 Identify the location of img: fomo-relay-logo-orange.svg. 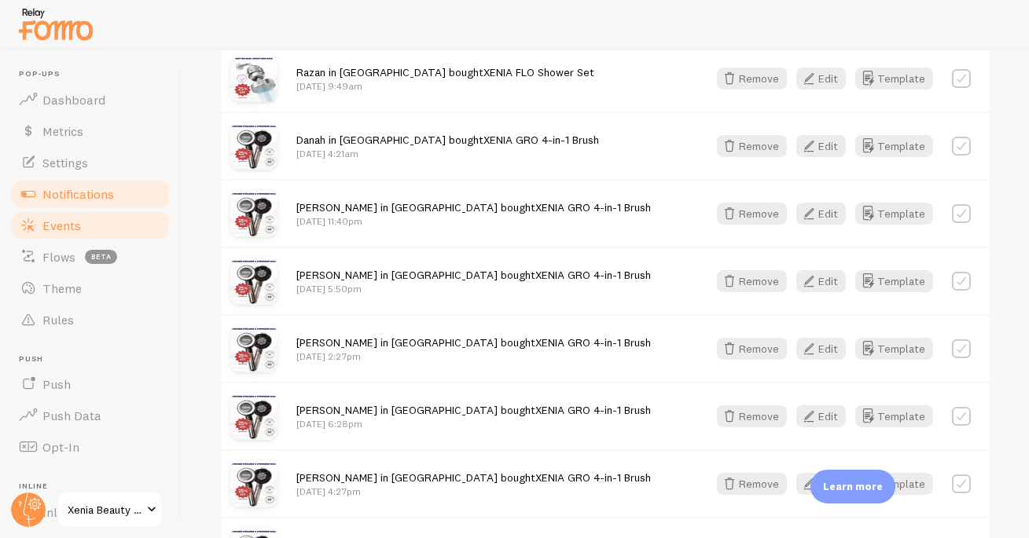
(56, 24).